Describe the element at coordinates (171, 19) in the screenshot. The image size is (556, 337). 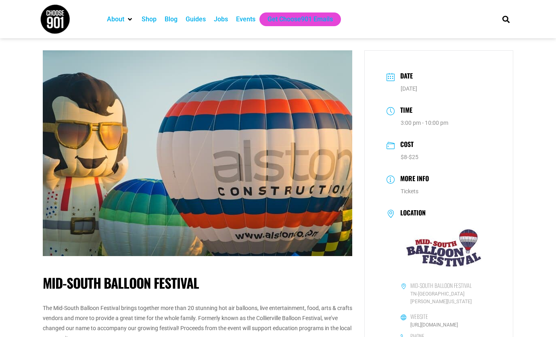
I see `a: Blog` at that location.